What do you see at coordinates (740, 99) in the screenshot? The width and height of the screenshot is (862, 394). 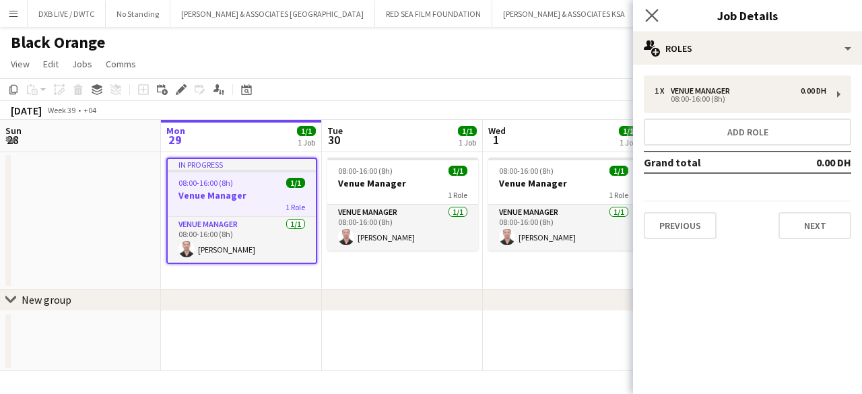 I see `div: 08:00-16:00 (8h)` at bounding box center [740, 99].